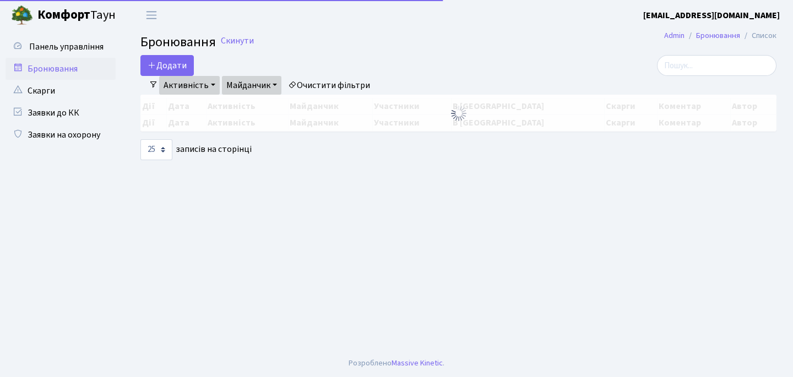 This screenshot has height=377, width=793. I want to click on select: записів на сторінці, so click(156, 150).